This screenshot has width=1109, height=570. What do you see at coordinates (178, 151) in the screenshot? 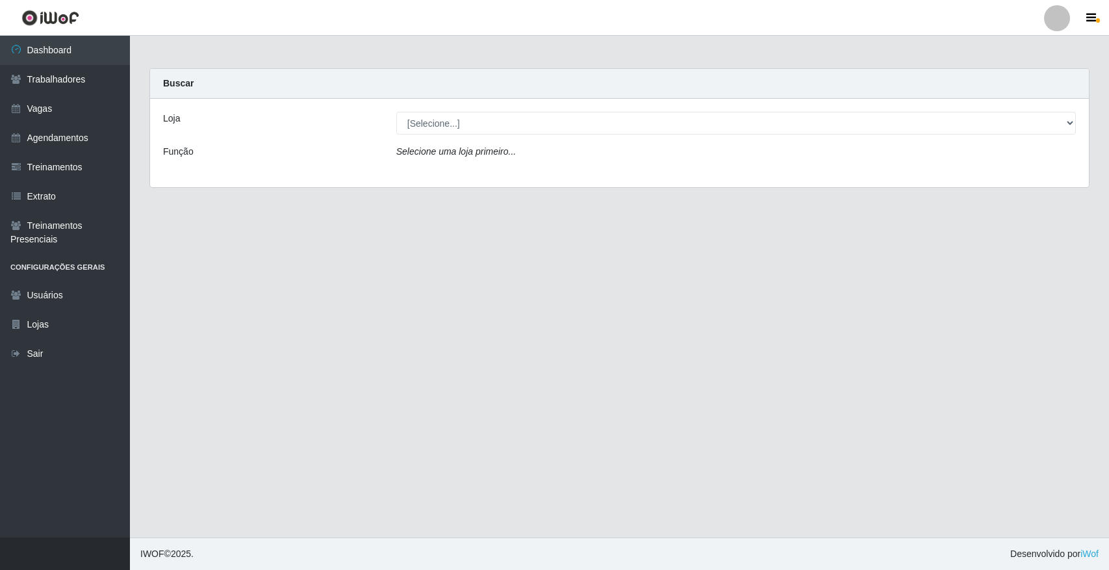
I see `label: Função` at bounding box center [178, 151].